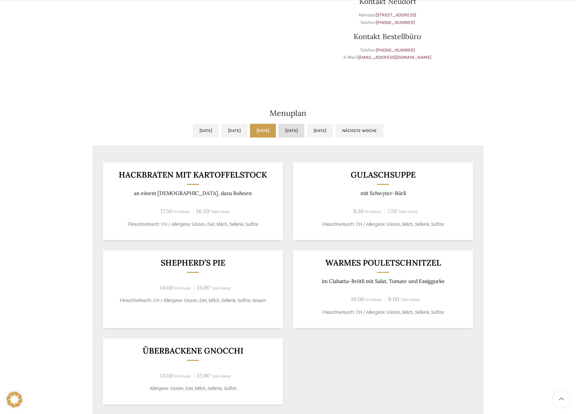  I want to click on h3: Kontakt Bestellbüro, so click(388, 36).